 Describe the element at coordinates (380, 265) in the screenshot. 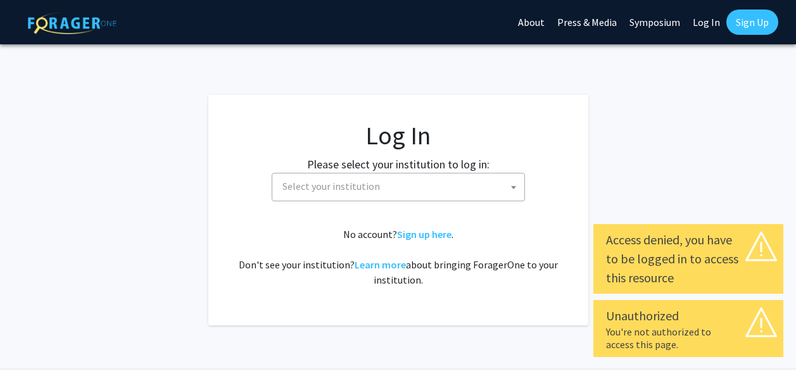

I see `a: Learn more about bringing ForagerOne to your institution` at that location.